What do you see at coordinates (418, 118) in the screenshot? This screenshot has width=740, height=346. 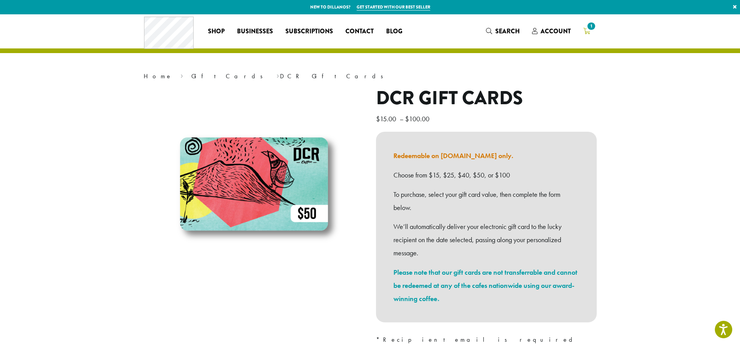 I see `bdi: 100.00` at bounding box center [418, 118].